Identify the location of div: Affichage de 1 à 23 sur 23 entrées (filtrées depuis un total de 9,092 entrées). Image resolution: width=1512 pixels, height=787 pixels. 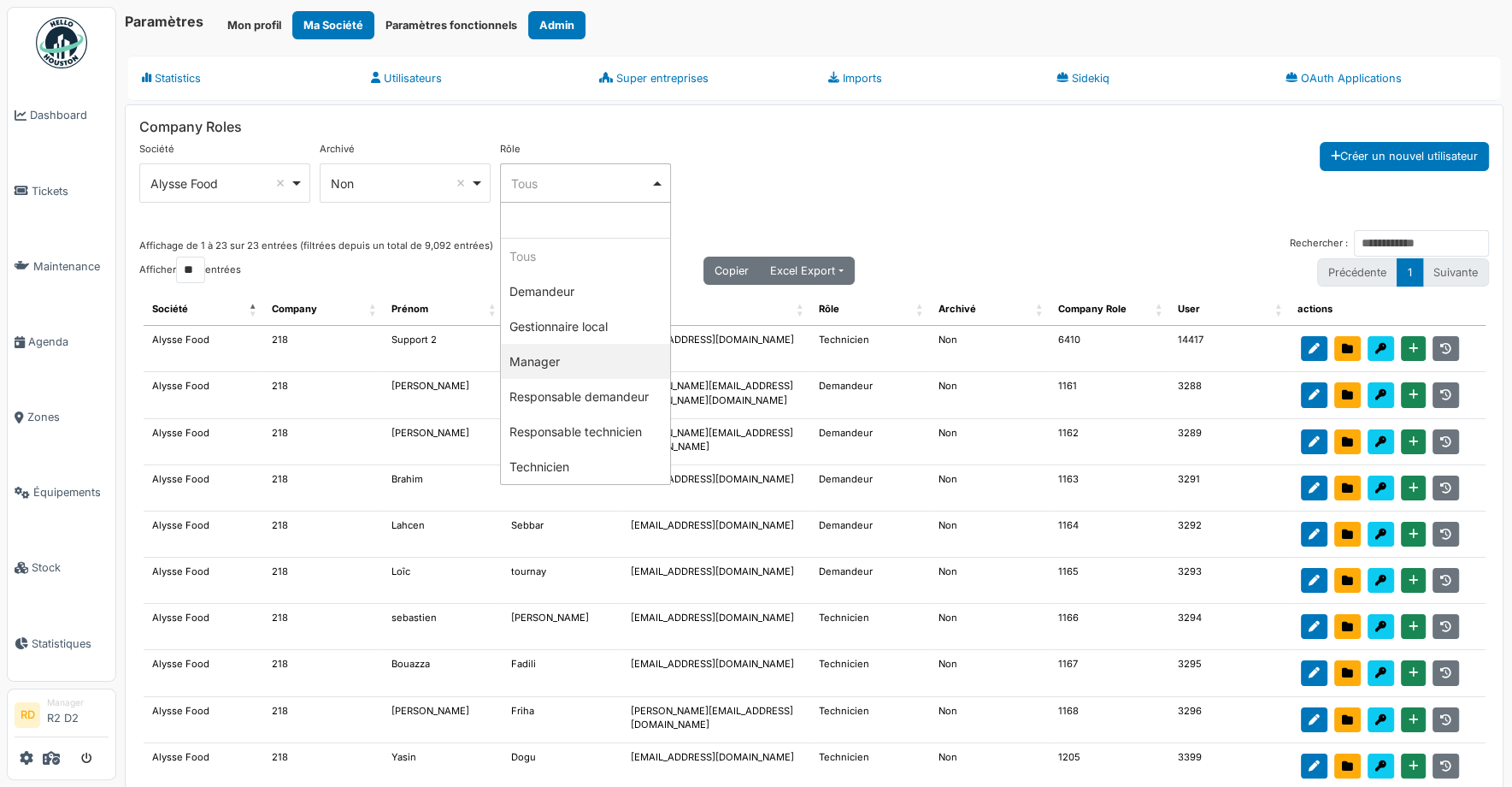
(317, 242).